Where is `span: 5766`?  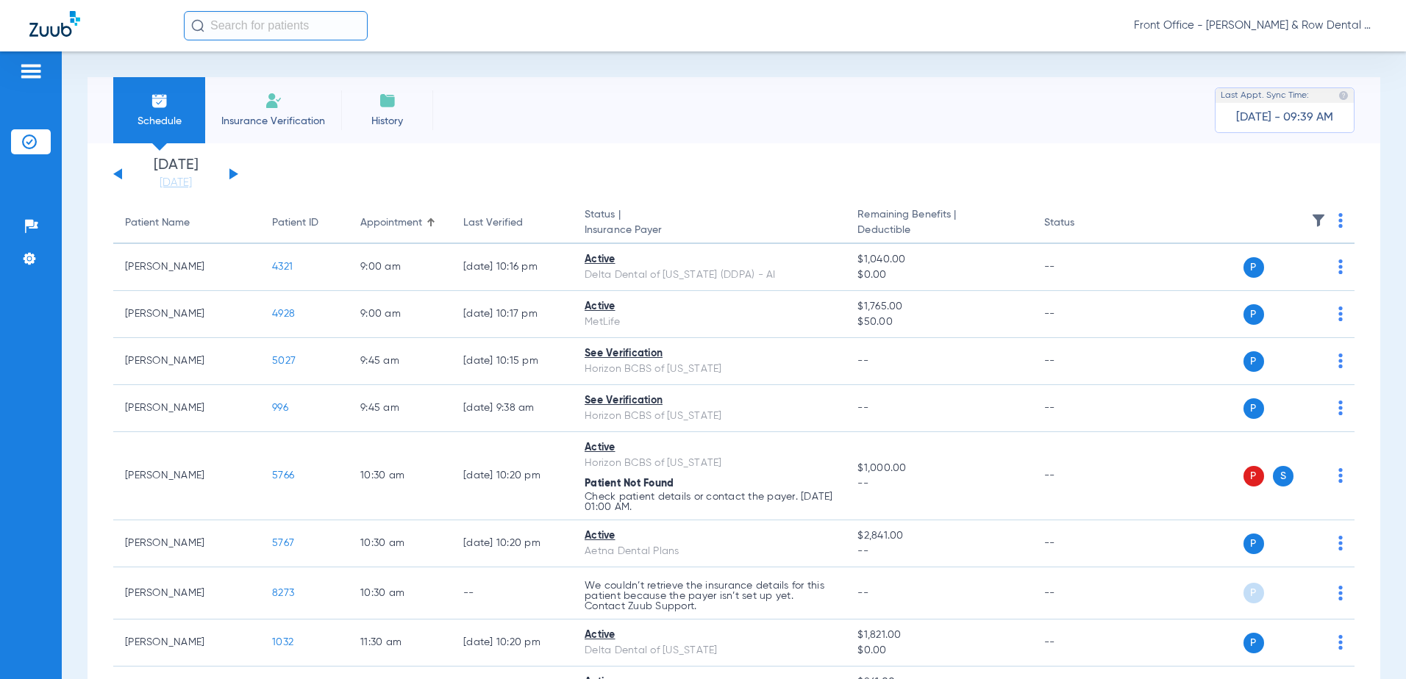 span: 5766 is located at coordinates (283, 476).